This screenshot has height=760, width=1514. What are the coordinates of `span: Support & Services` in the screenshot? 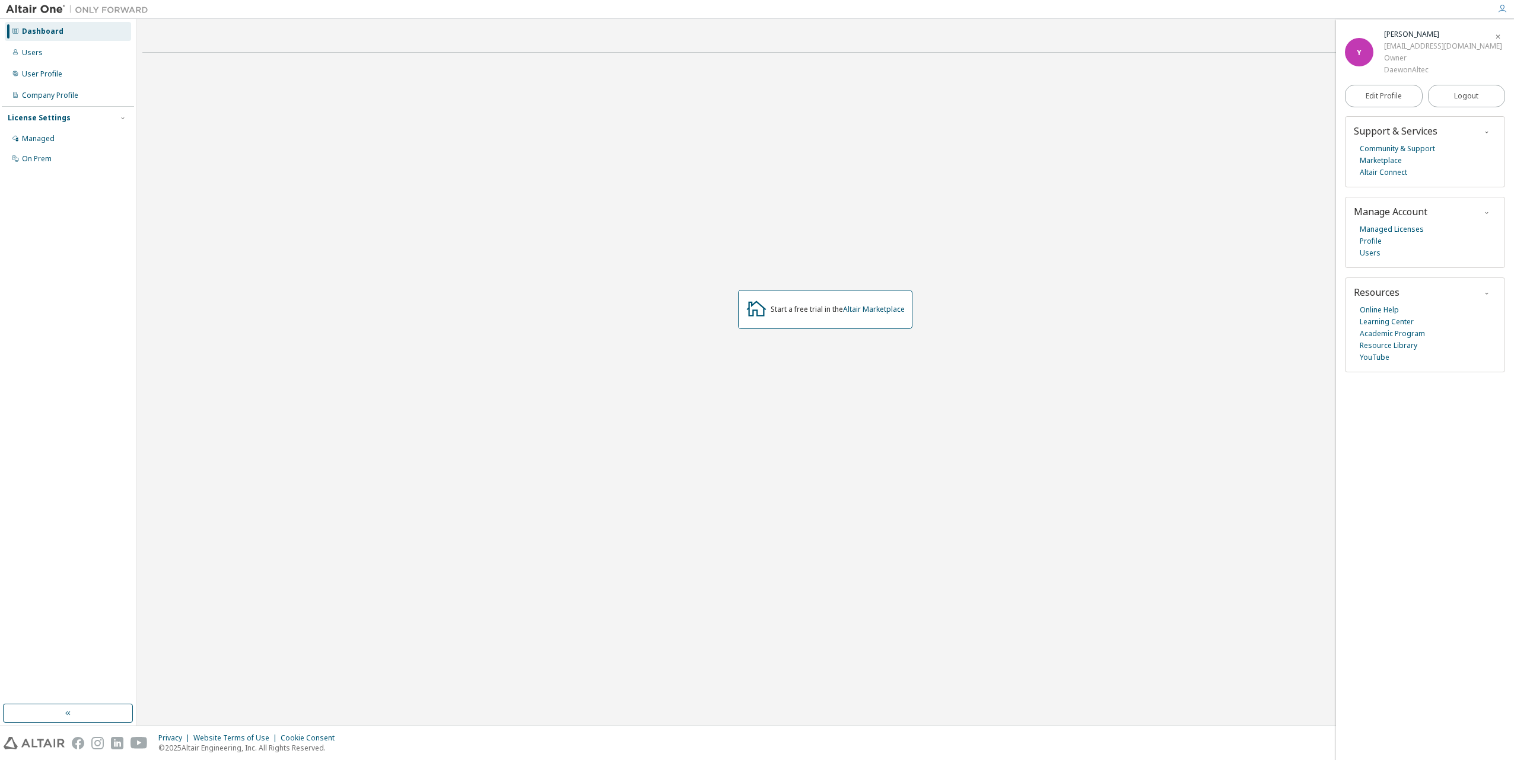 It's located at (1395, 131).